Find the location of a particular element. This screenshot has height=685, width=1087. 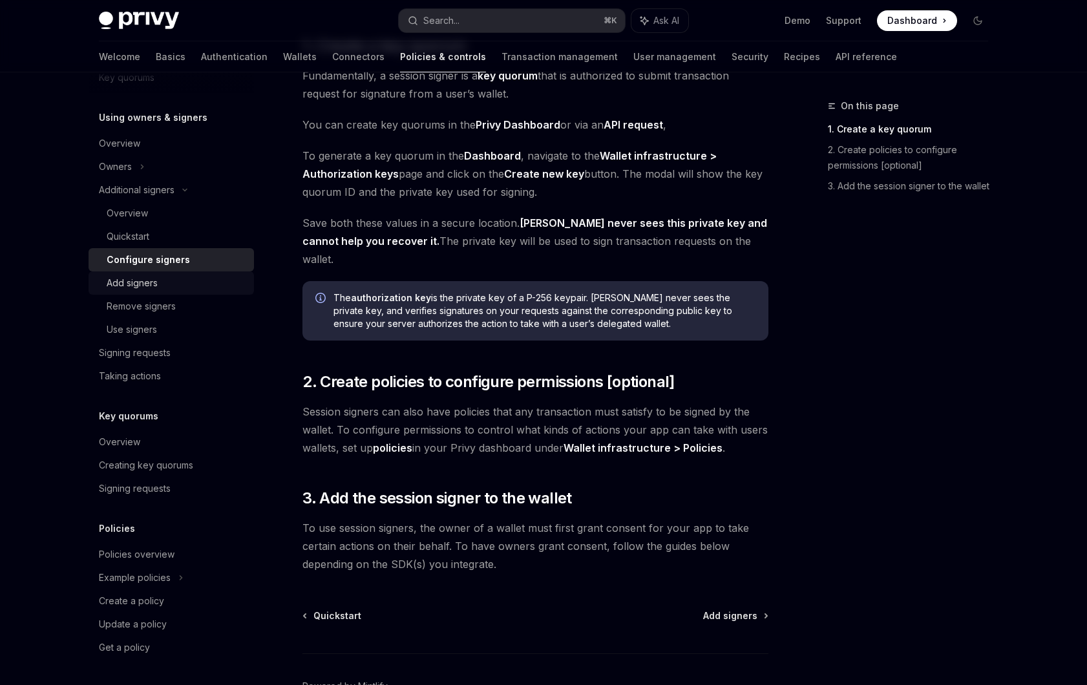

a: Policies & controls is located at coordinates (443, 57).